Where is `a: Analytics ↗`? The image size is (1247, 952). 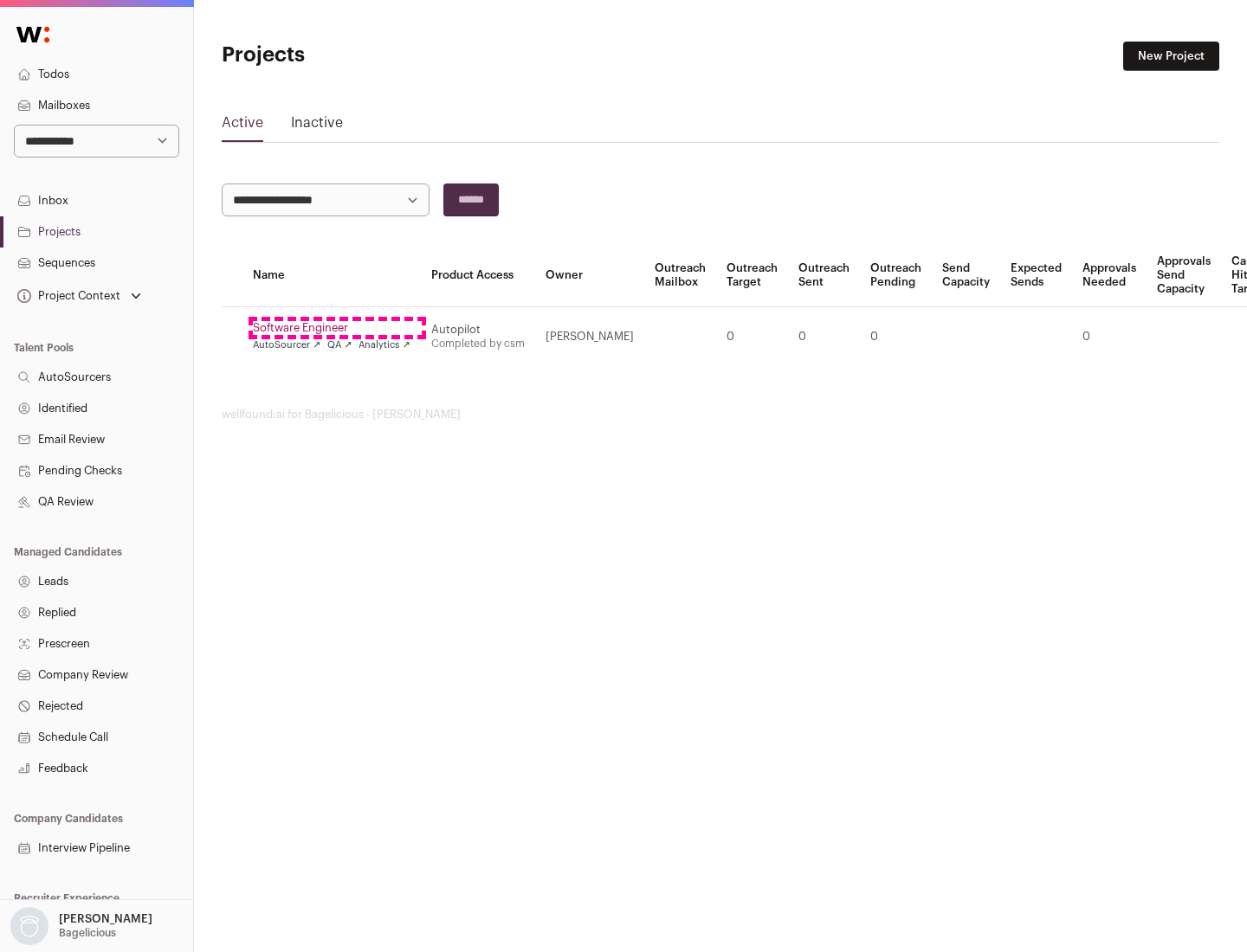 a: Analytics ↗ is located at coordinates (383, 345).